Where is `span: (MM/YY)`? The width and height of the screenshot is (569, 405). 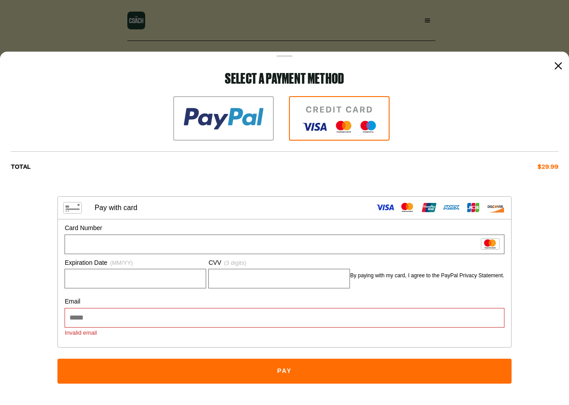
span: (MM/YY) is located at coordinates (121, 263).